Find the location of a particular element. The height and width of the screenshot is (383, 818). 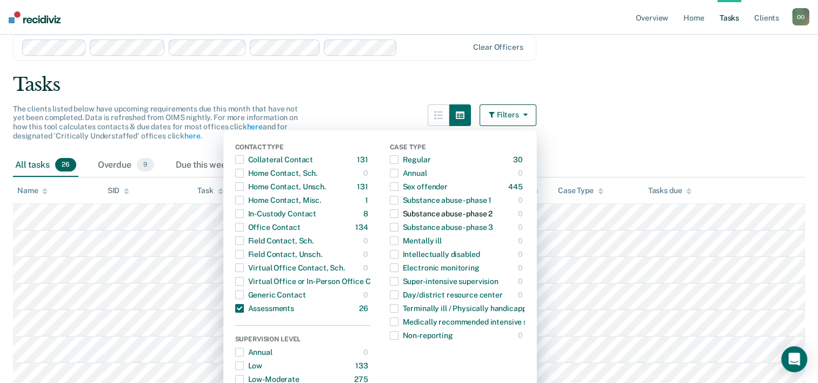

span: 26 is located at coordinates (65, 165).